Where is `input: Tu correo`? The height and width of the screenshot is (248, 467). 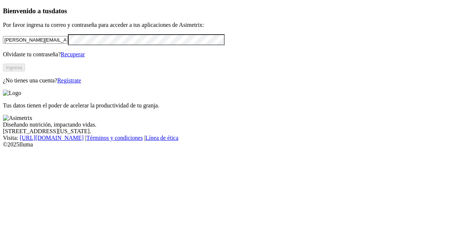
input: Tu correo is located at coordinates (35, 40).